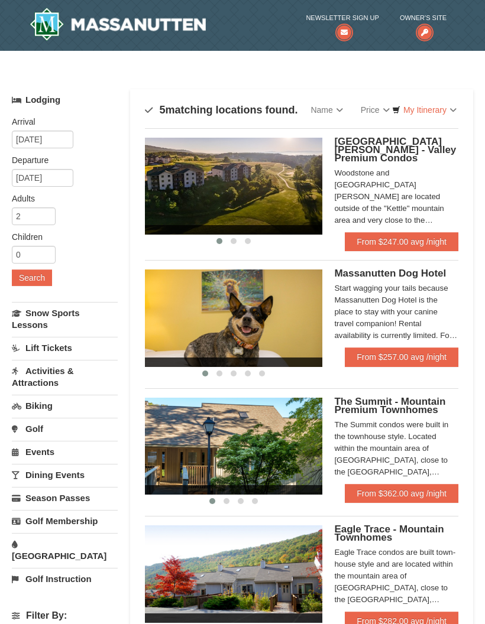 The height and width of the screenshot is (624, 485). I want to click on a: Newsletter Sign Up, so click(342, 24).